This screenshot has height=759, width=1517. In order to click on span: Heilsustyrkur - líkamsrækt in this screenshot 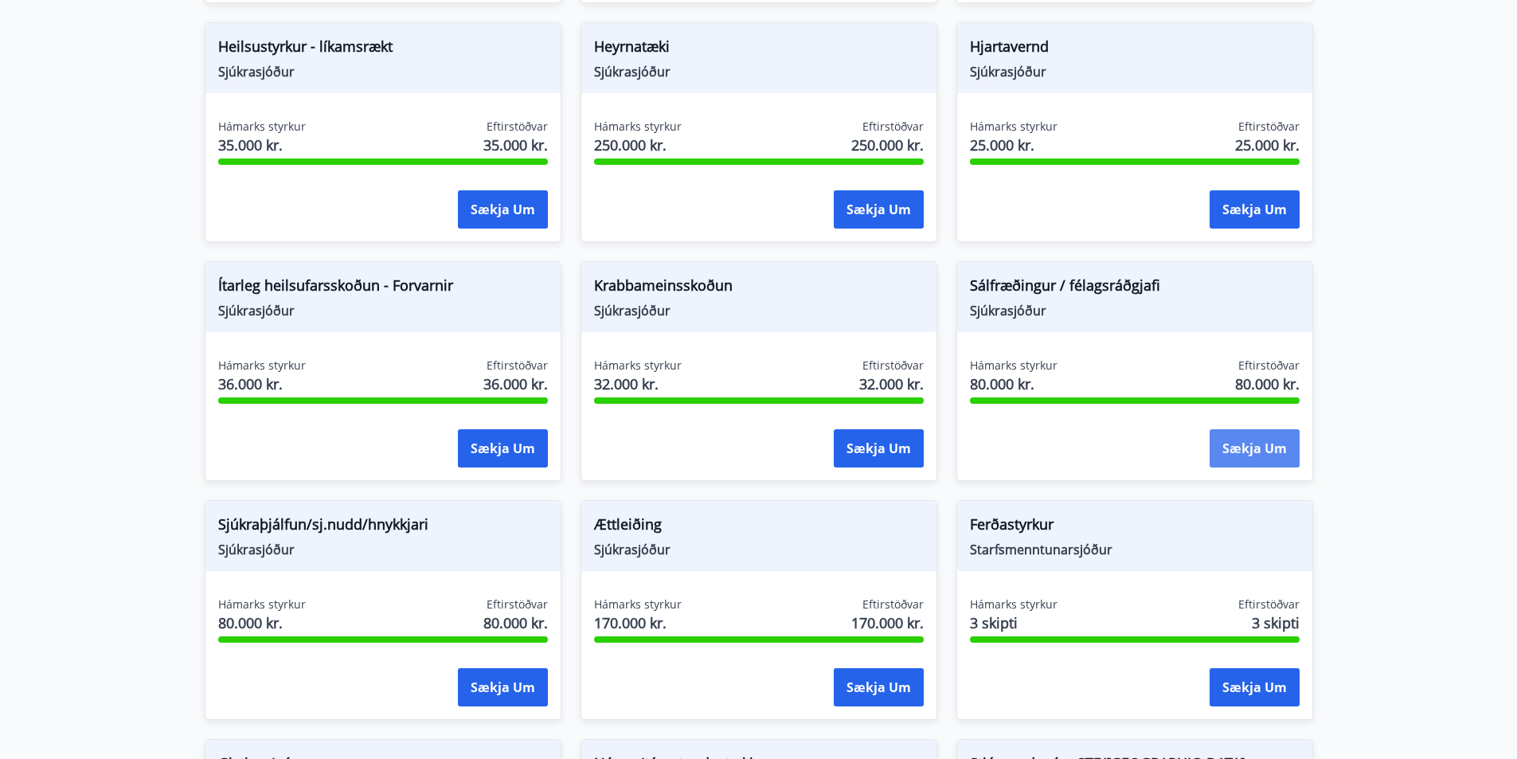, I will do `click(383, 49)`.